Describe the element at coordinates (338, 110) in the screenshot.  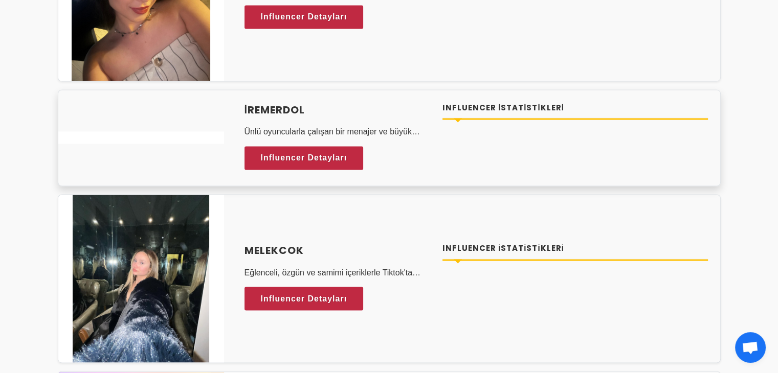
I see `h4: iremerdol` at that location.